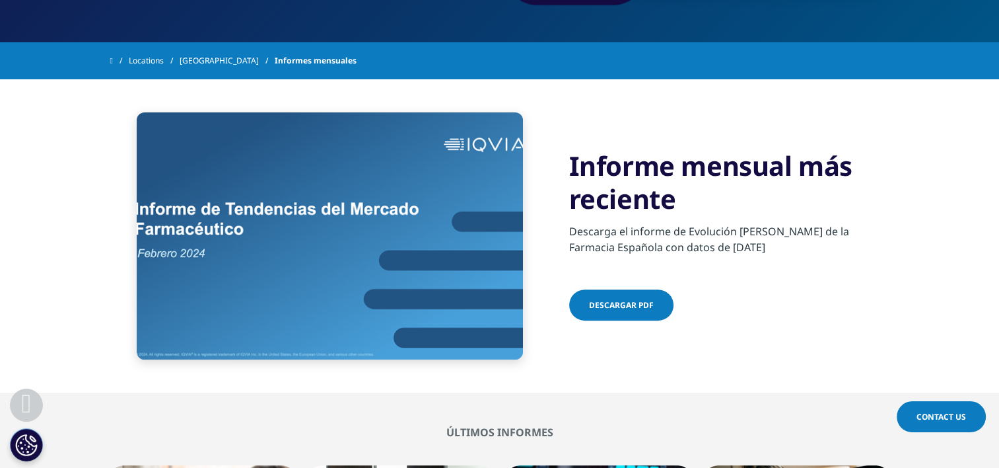  Describe the element at coordinates (500, 432) in the screenshot. I see `h2: últimos informes` at that location.